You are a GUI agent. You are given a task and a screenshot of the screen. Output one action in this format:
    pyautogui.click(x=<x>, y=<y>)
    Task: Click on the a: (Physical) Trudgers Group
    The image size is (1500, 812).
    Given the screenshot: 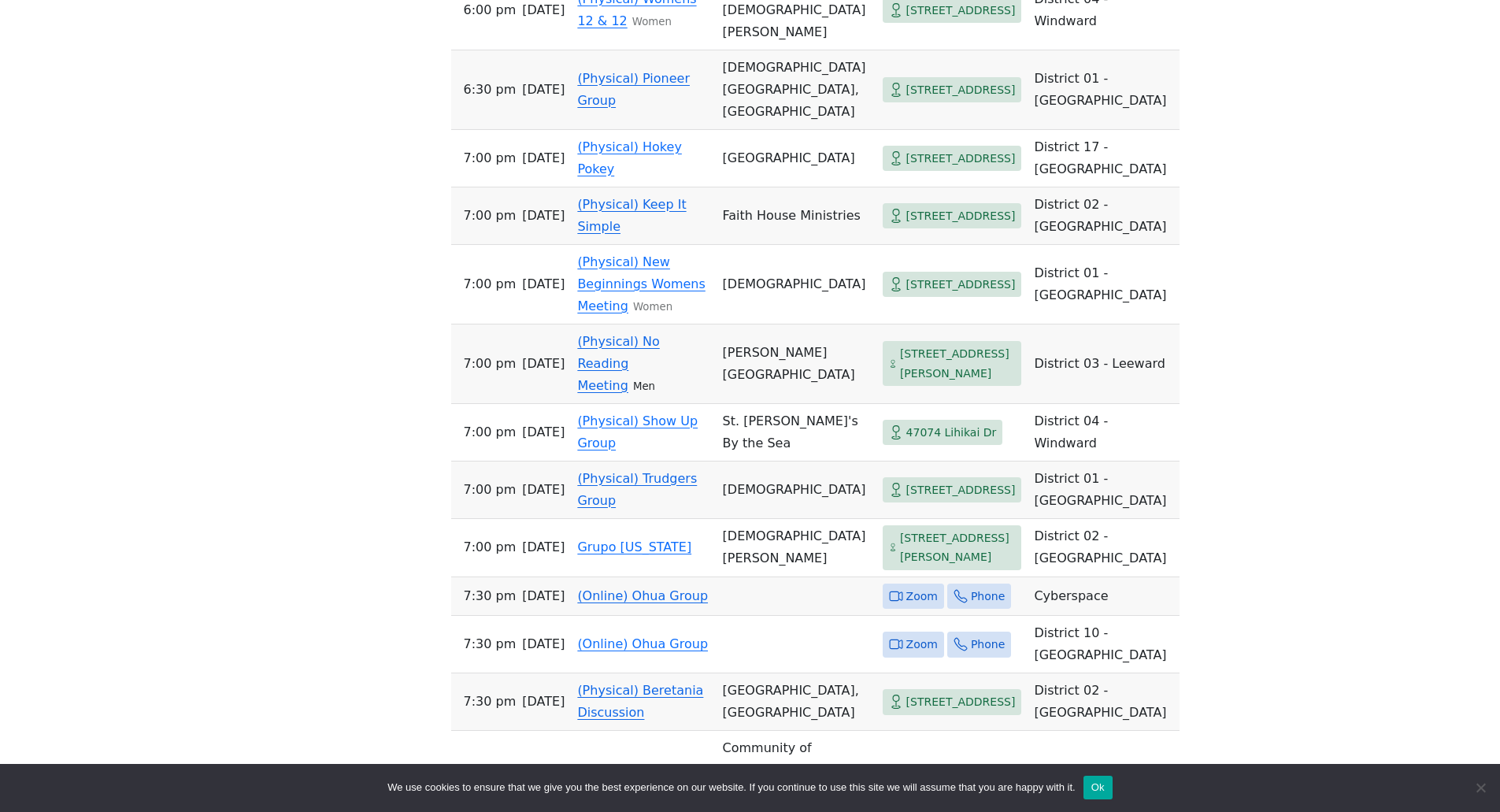 What is the action you would take?
    pyautogui.click(x=637, y=489)
    